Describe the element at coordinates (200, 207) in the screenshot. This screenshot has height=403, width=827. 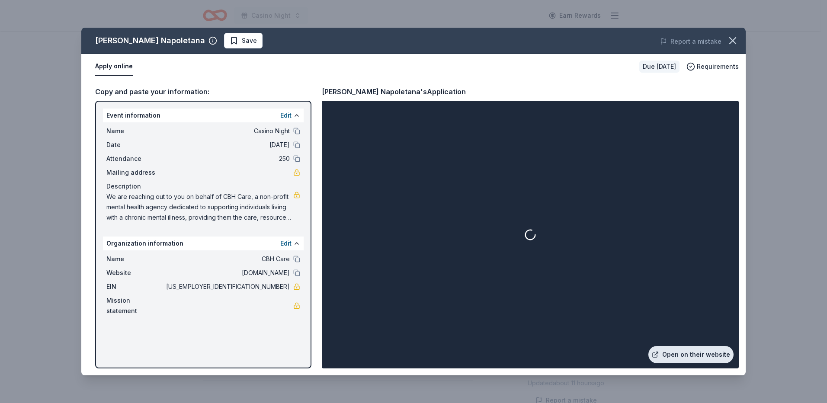
I see `span: We are reaching out to you on behalf of CBH Care, a non-profit mental health agency dedicated to ...` at that location.